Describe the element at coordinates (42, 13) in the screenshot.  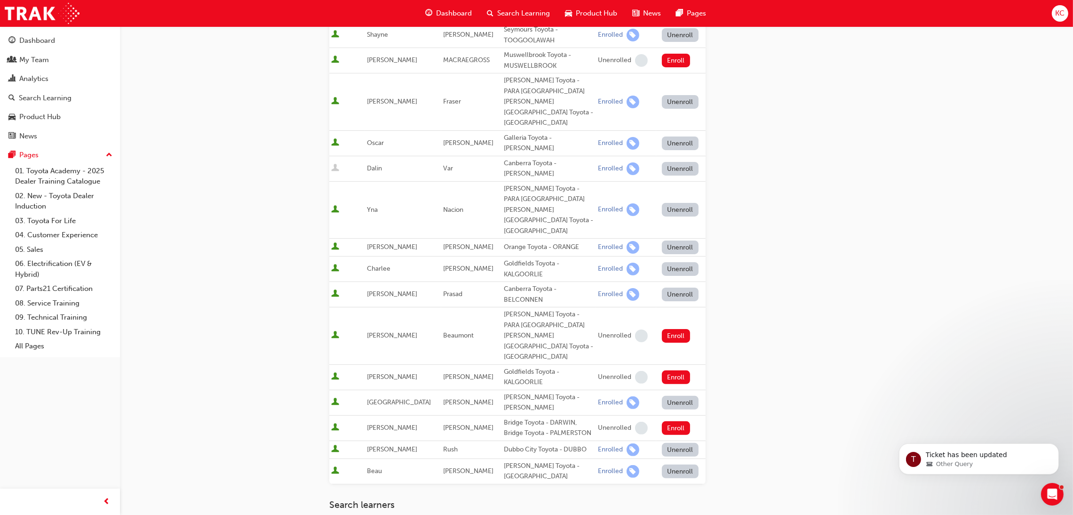
I see `a: Trak` at that location.